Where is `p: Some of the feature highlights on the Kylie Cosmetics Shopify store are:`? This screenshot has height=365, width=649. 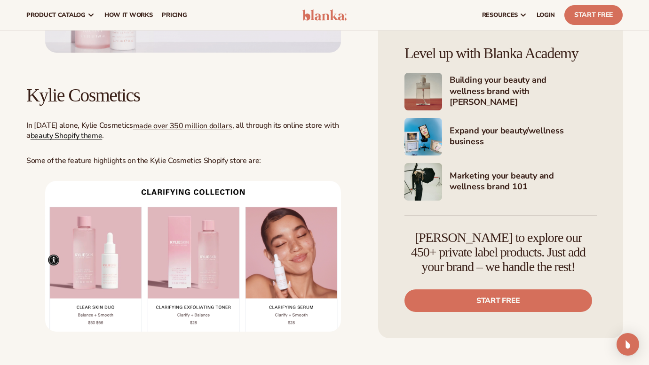 p: Some of the feature highlights on the Kylie Cosmetics Shopify store are: is located at coordinates (193, 161).